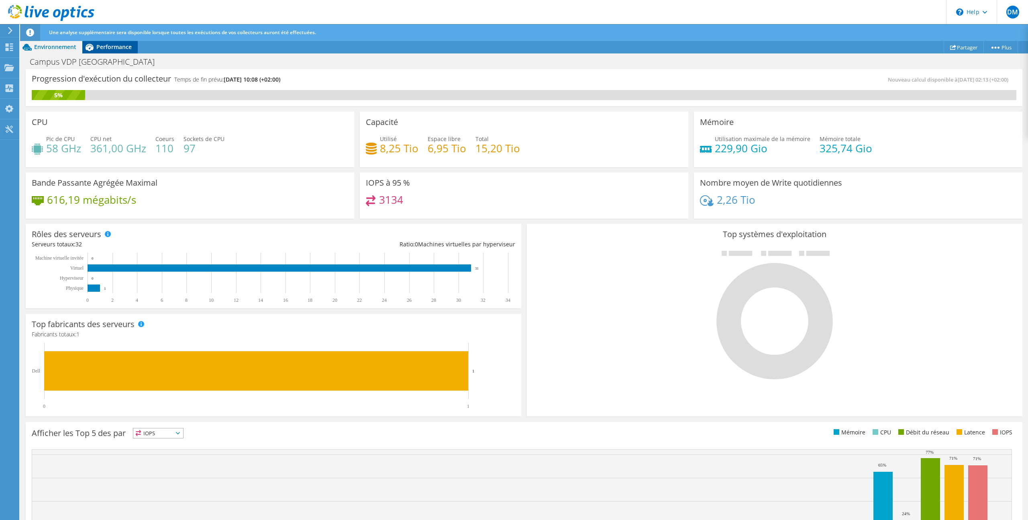 The image size is (1028, 520). Describe the element at coordinates (882, 465) in the screenshot. I see `text: 65%` at that location.